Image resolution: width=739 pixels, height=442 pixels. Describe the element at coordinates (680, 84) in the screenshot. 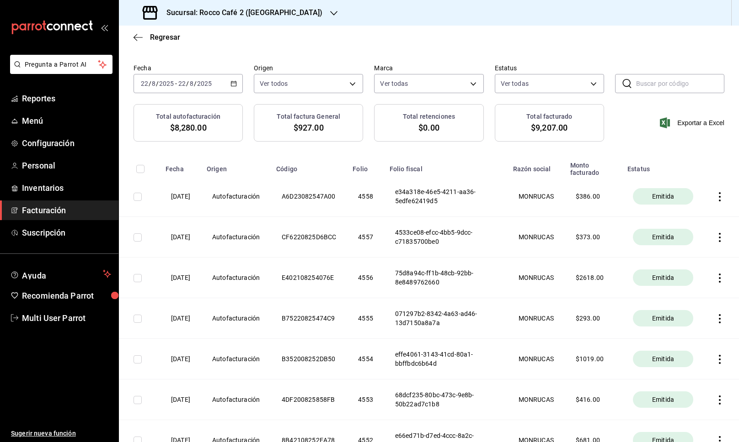

I see `input: Buscar por código` at that location.